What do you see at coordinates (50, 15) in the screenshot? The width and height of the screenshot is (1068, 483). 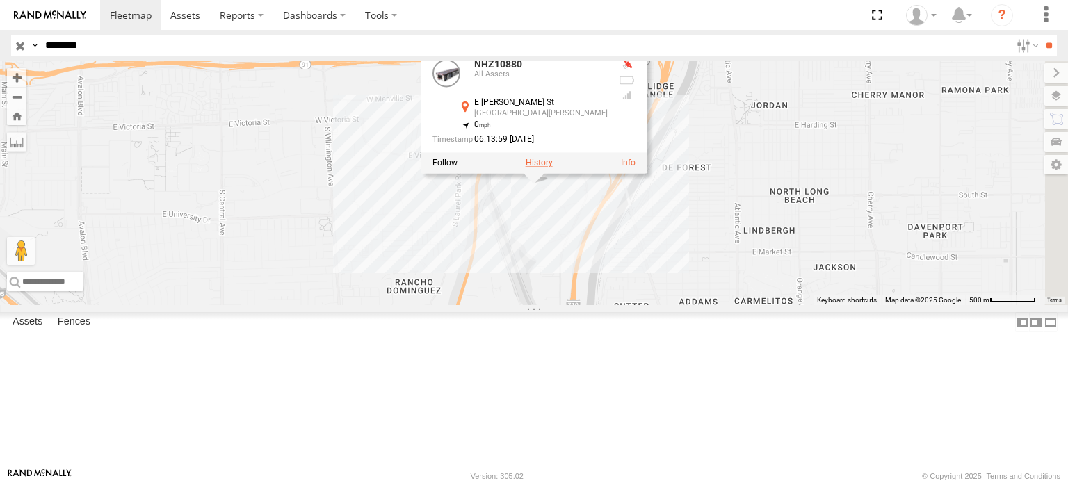 I see `img: rand-logo.svg` at bounding box center [50, 15].